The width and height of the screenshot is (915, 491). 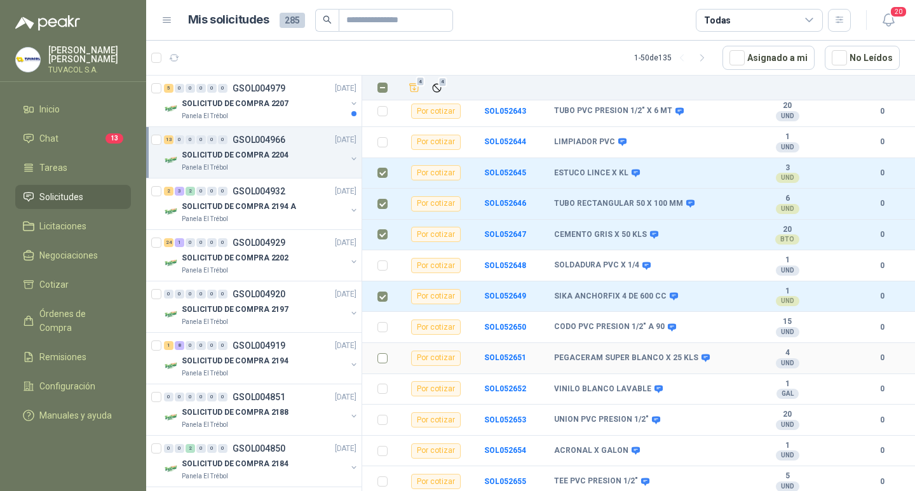 What do you see at coordinates (505, 266) in the screenshot?
I see `a: SOL052648` at bounding box center [505, 266].